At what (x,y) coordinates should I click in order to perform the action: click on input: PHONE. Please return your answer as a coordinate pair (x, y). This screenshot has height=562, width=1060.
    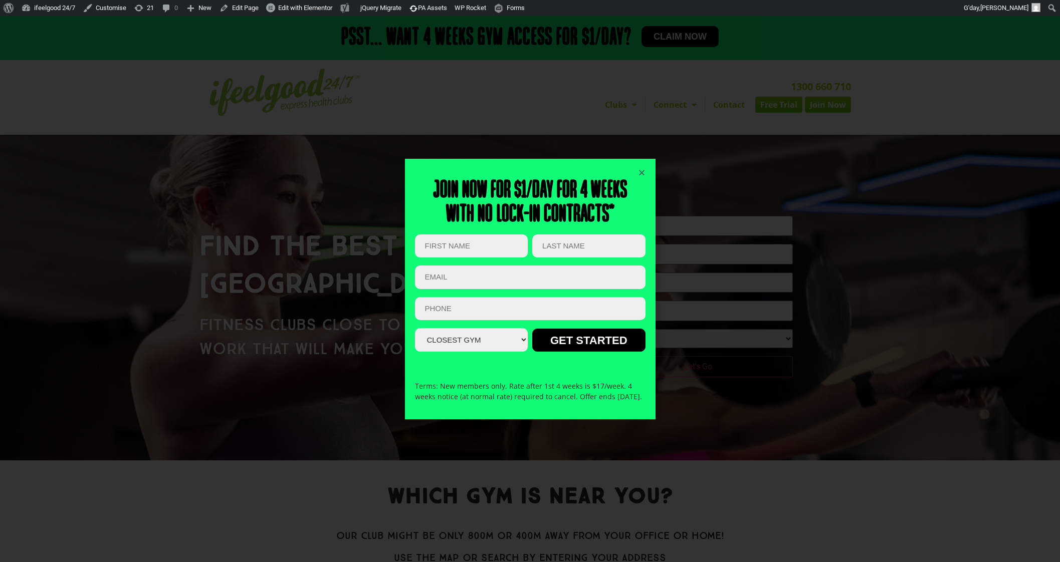
    Looking at the image, I should click on (530, 309).